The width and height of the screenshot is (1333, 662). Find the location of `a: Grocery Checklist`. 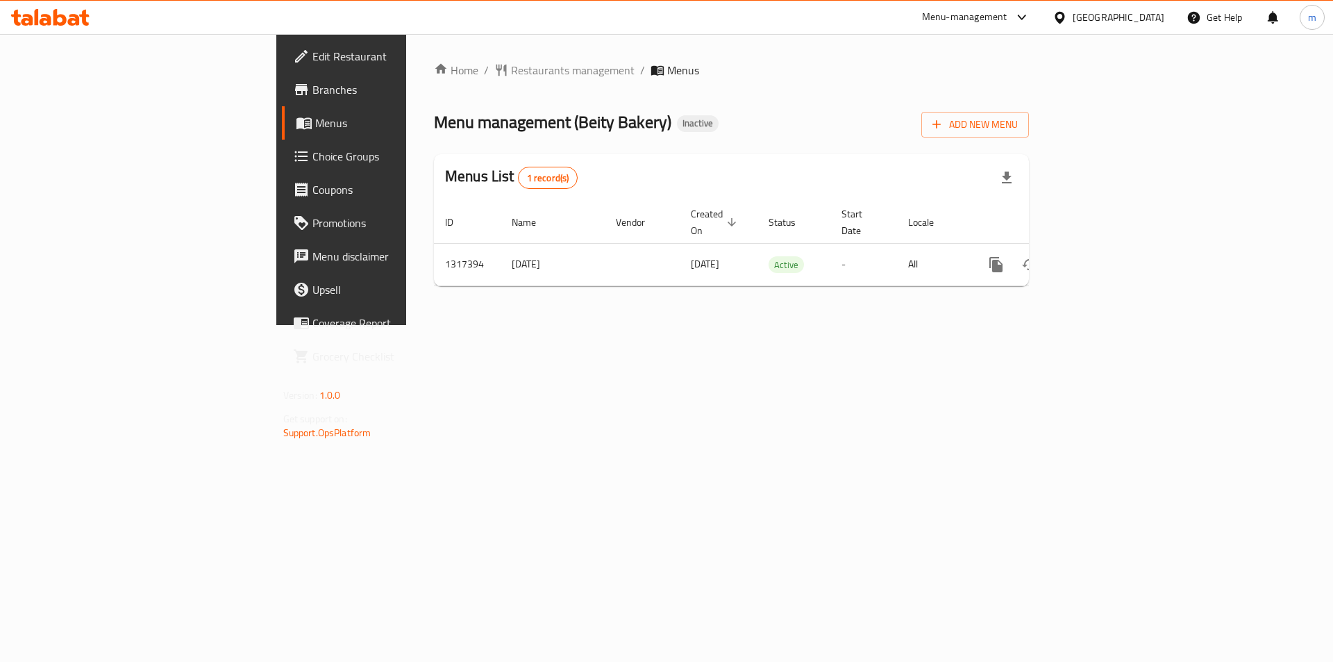

a: Grocery Checklist is located at coordinates (390, 356).